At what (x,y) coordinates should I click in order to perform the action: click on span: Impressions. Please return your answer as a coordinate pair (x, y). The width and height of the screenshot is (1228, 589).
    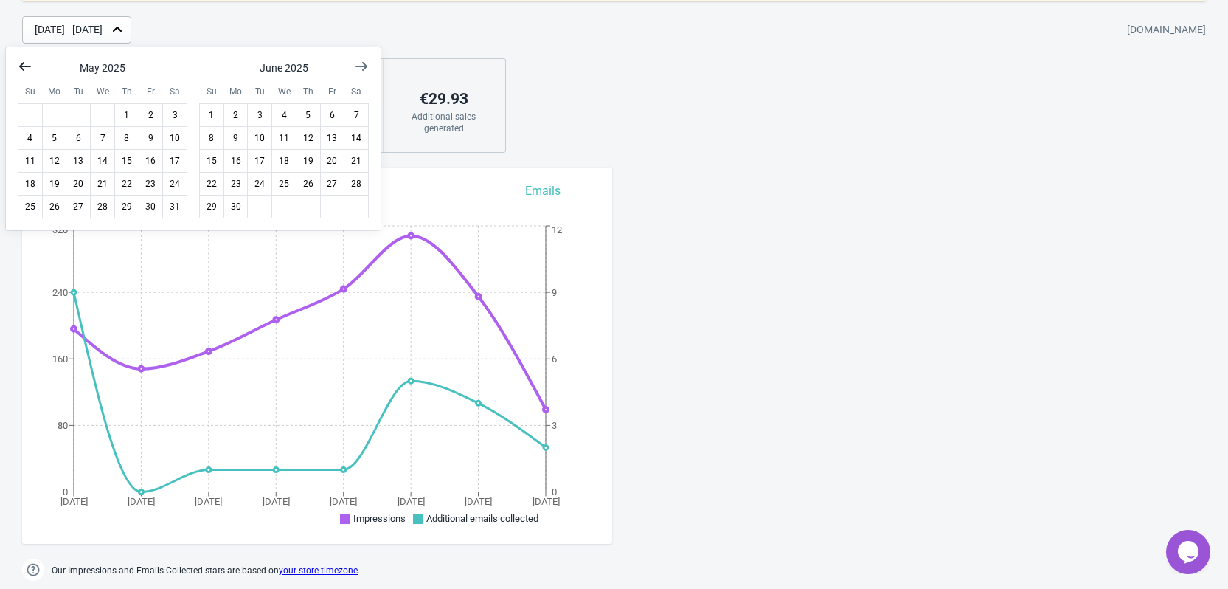
    Looking at the image, I should click on (379, 518).